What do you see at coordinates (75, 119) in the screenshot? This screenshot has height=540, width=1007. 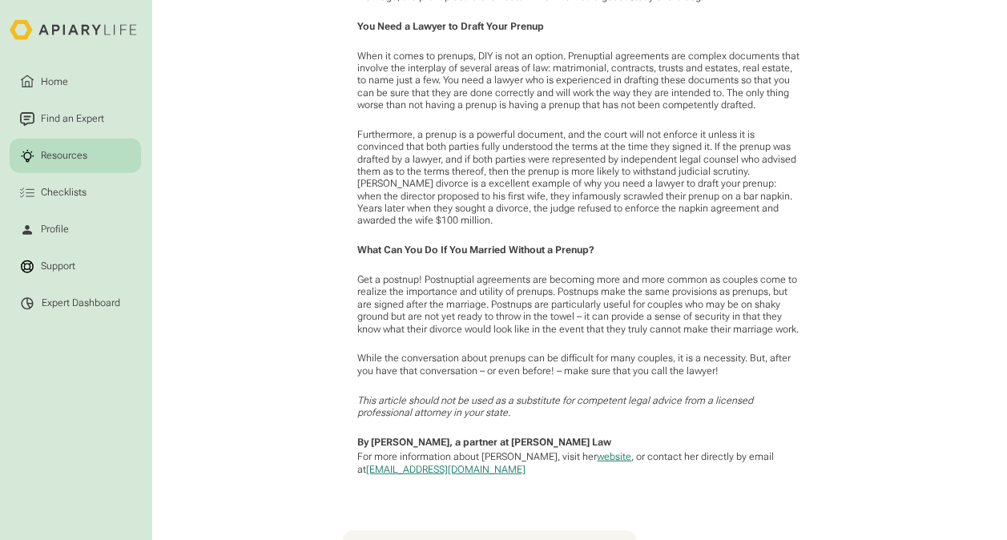 I see `a: Find an Expert` at bounding box center [75, 119].